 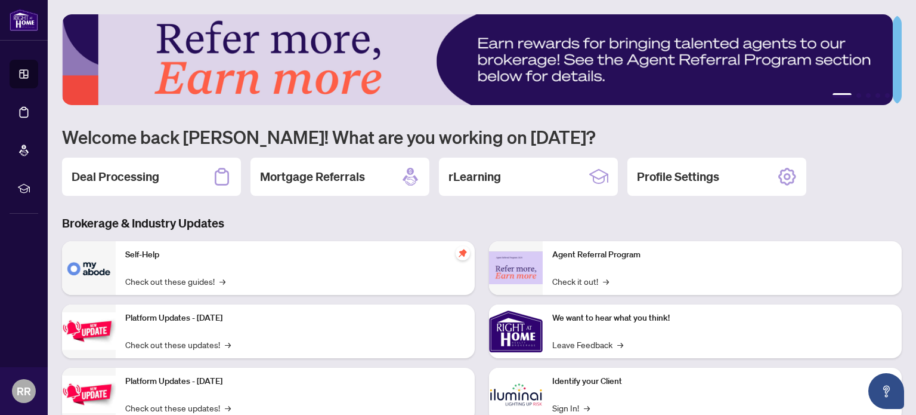 What do you see at coordinates (89, 268) in the screenshot?
I see `img: Self-Help` at bounding box center [89, 268].